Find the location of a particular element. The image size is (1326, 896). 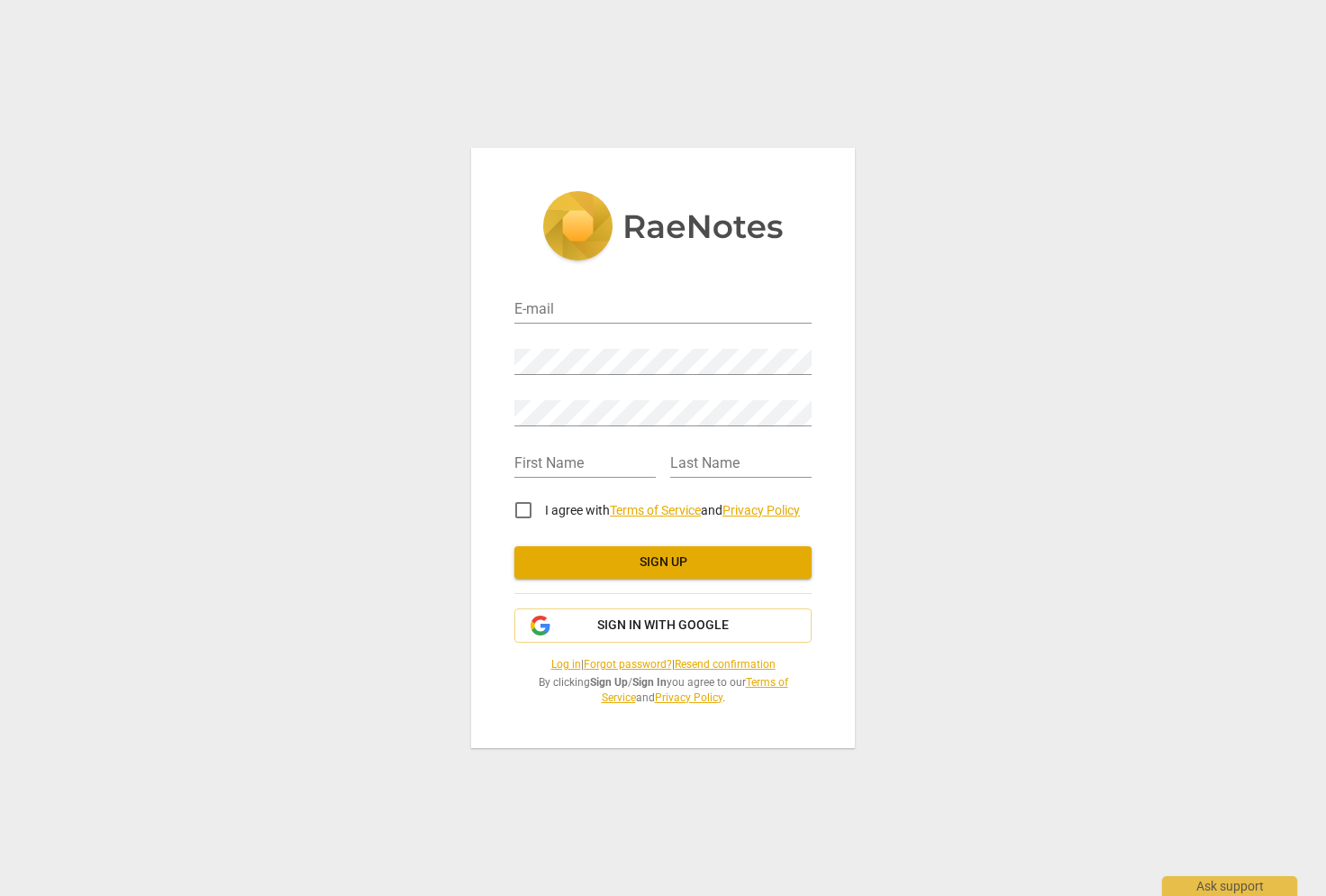

span: I agree with and is located at coordinates (672, 510).